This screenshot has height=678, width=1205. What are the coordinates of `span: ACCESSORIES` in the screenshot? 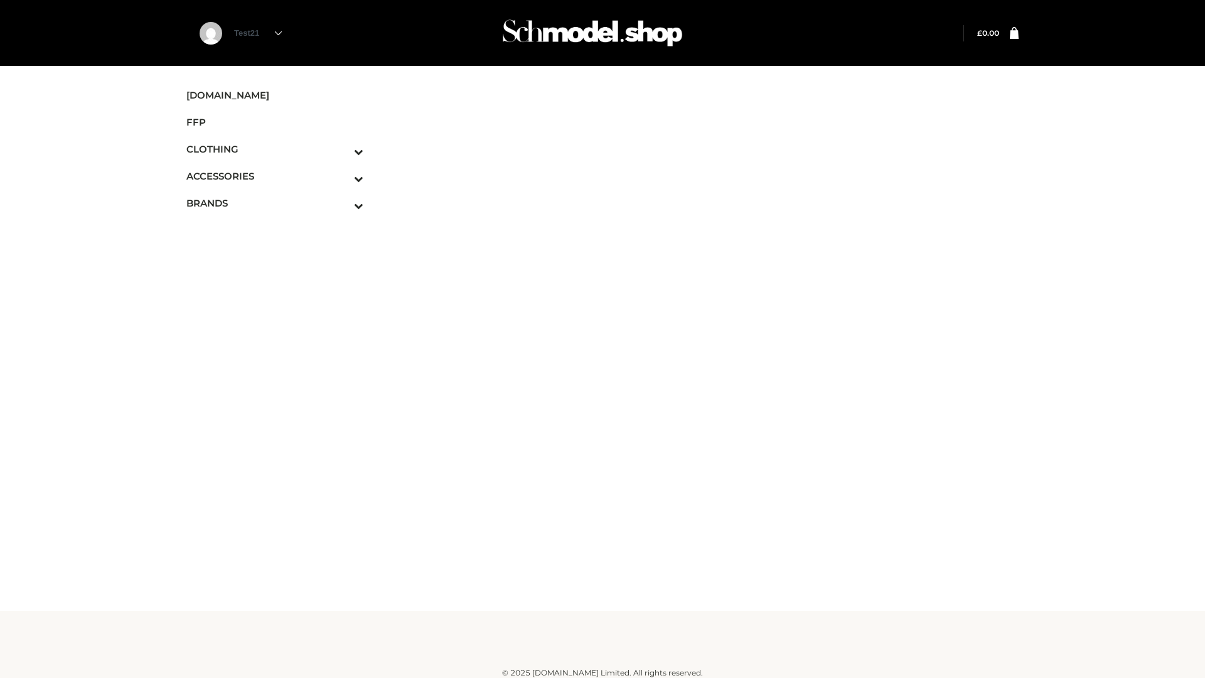 It's located at (275, 176).